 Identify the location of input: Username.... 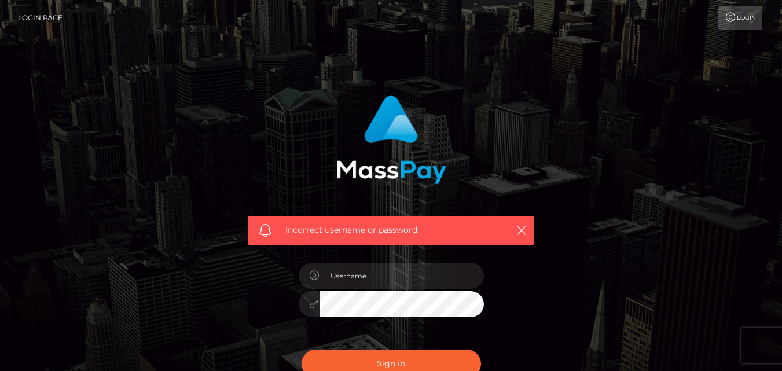
(402, 276).